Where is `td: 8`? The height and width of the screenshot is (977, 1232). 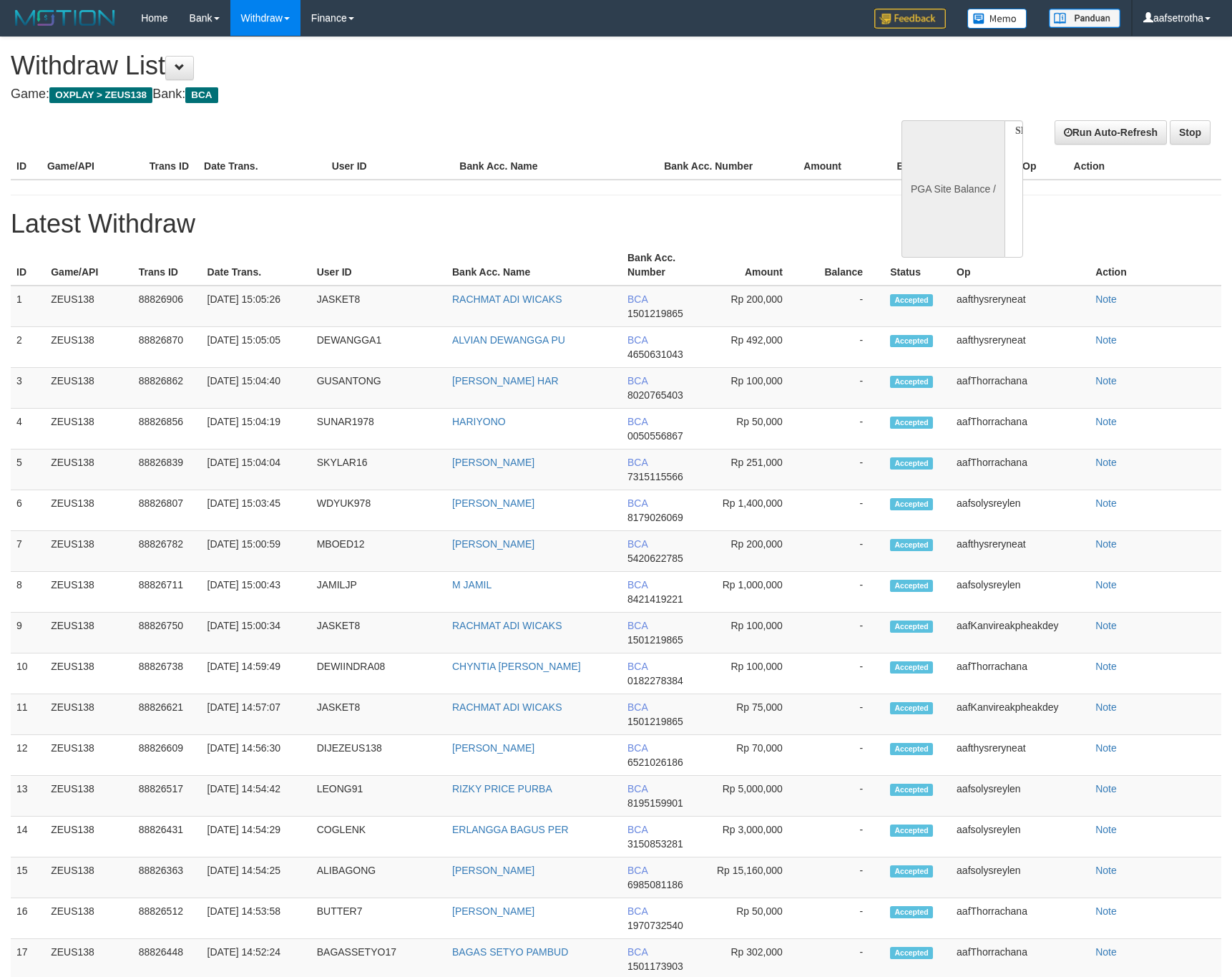
td: 8 is located at coordinates (28, 592).